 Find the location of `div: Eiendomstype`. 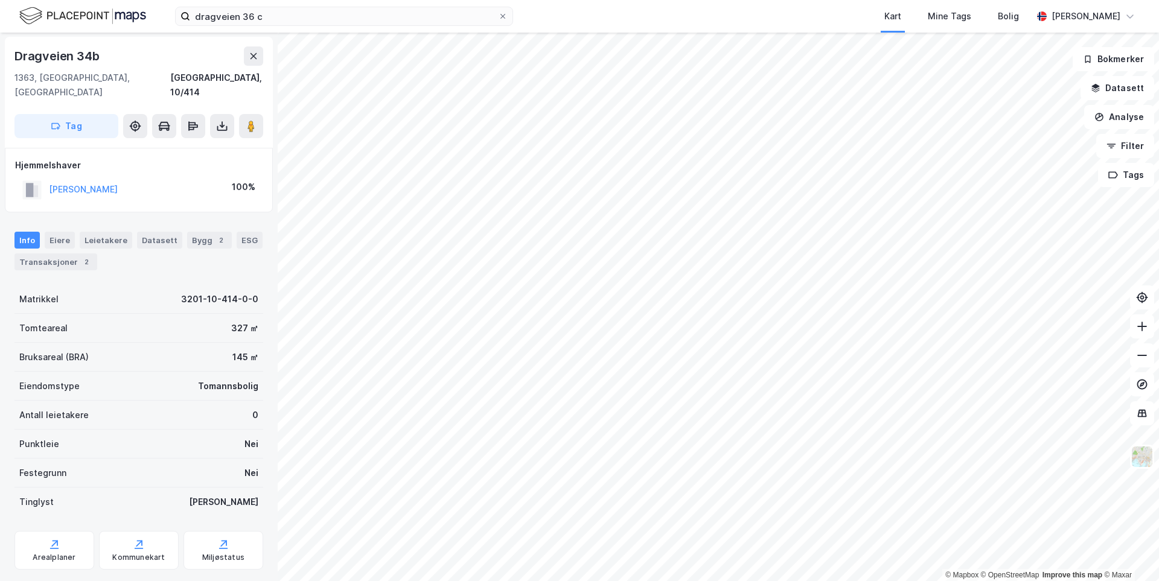

div: Eiendomstype is located at coordinates (49, 386).